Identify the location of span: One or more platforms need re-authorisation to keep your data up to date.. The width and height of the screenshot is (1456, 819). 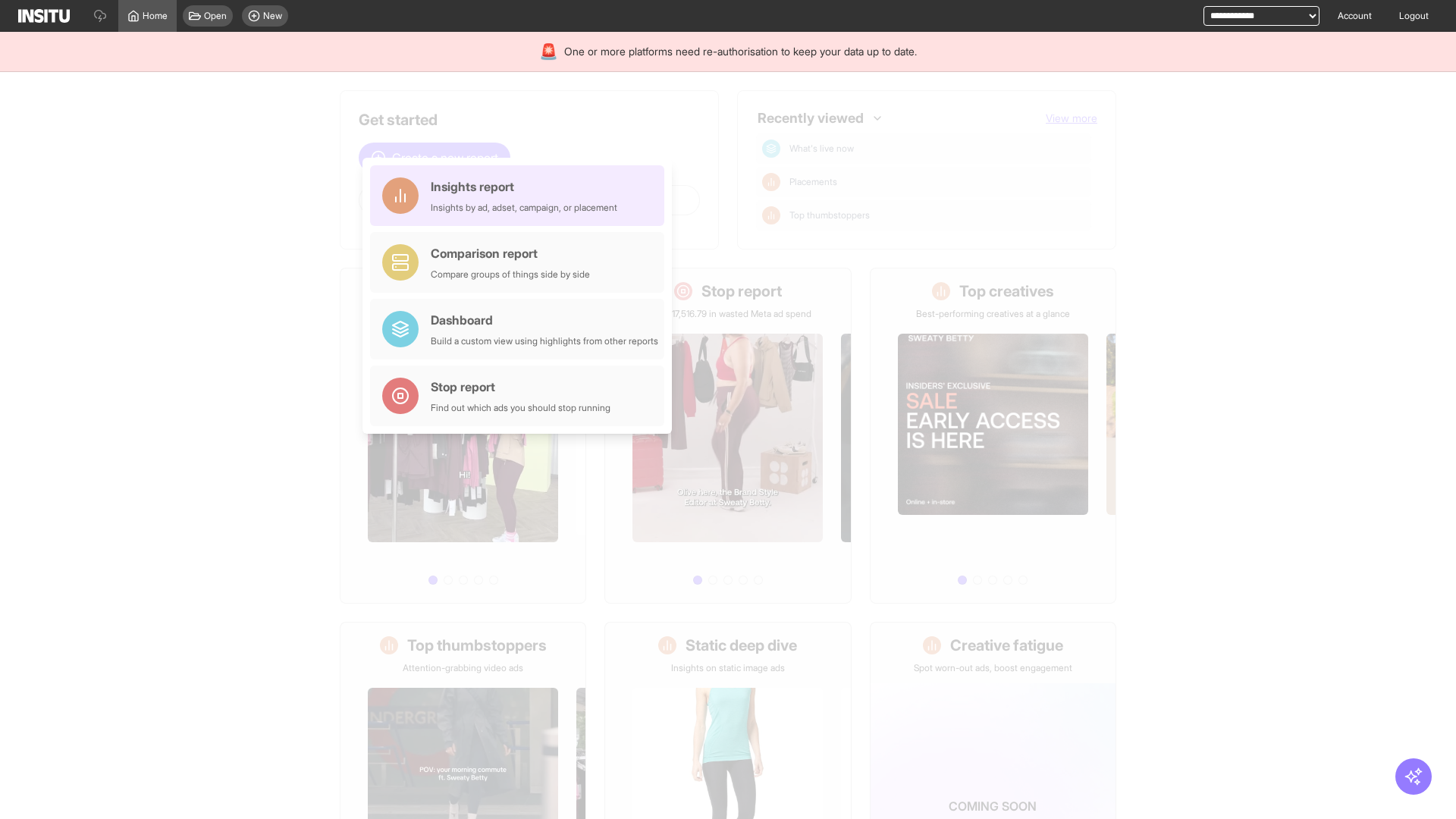
(740, 52).